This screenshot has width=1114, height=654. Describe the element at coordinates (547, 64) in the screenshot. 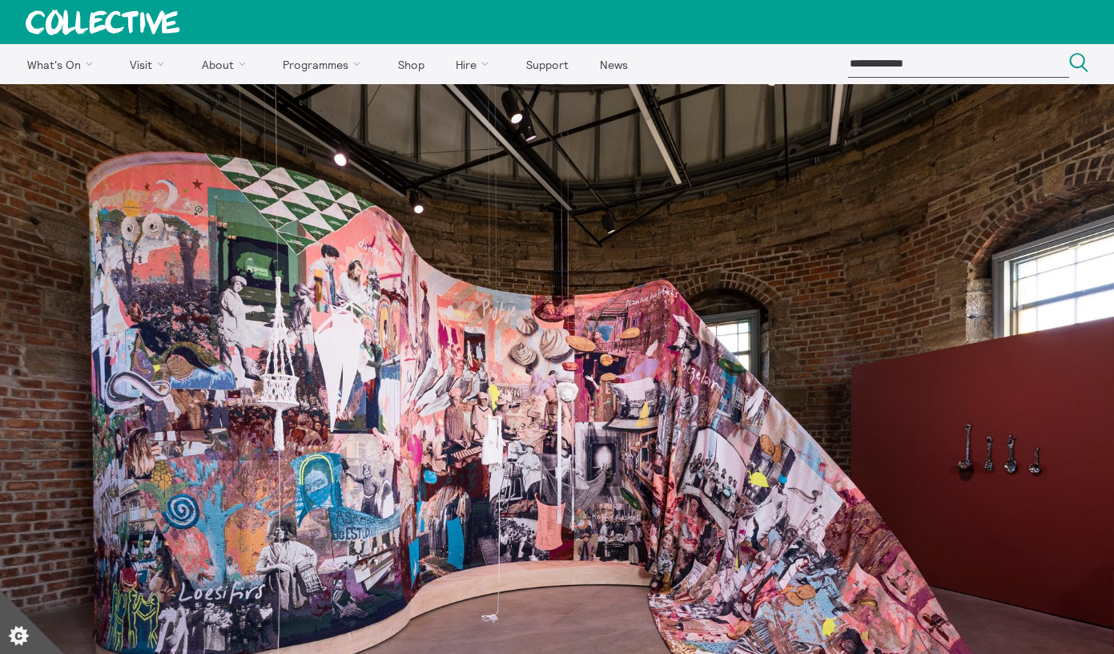

I see `a: Support` at that location.